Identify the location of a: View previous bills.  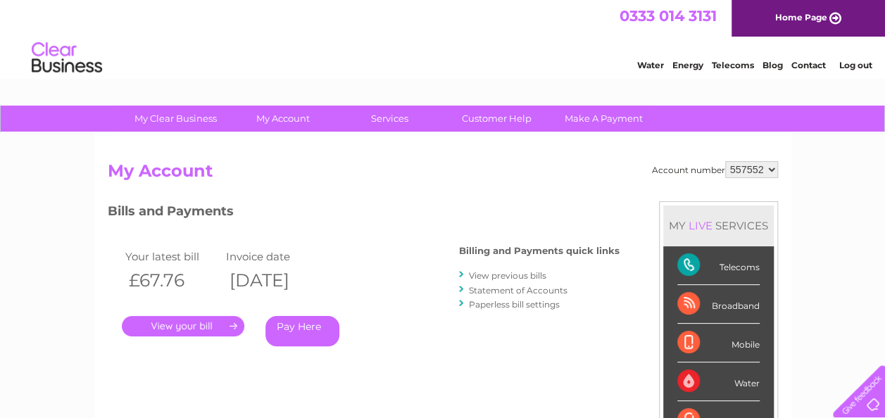
(508, 275).